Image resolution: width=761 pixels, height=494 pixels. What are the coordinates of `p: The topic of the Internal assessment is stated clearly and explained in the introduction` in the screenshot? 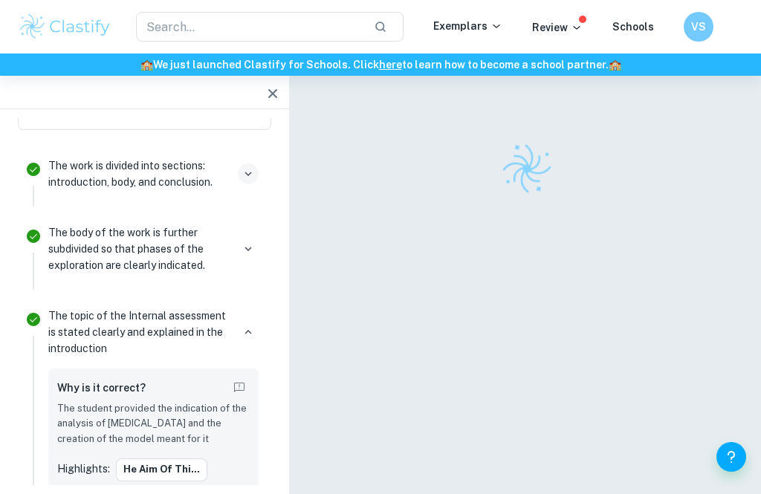 It's located at (140, 332).